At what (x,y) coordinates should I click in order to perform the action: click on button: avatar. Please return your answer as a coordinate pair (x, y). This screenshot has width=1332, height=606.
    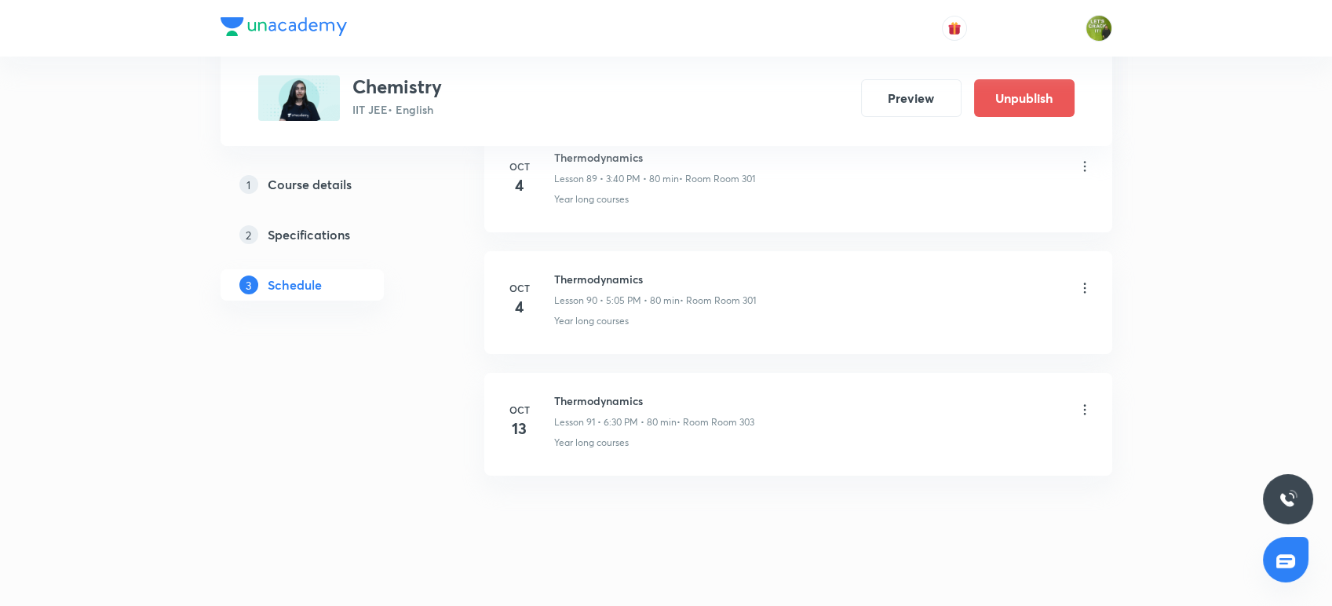
    Looking at the image, I should click on (955, 28).